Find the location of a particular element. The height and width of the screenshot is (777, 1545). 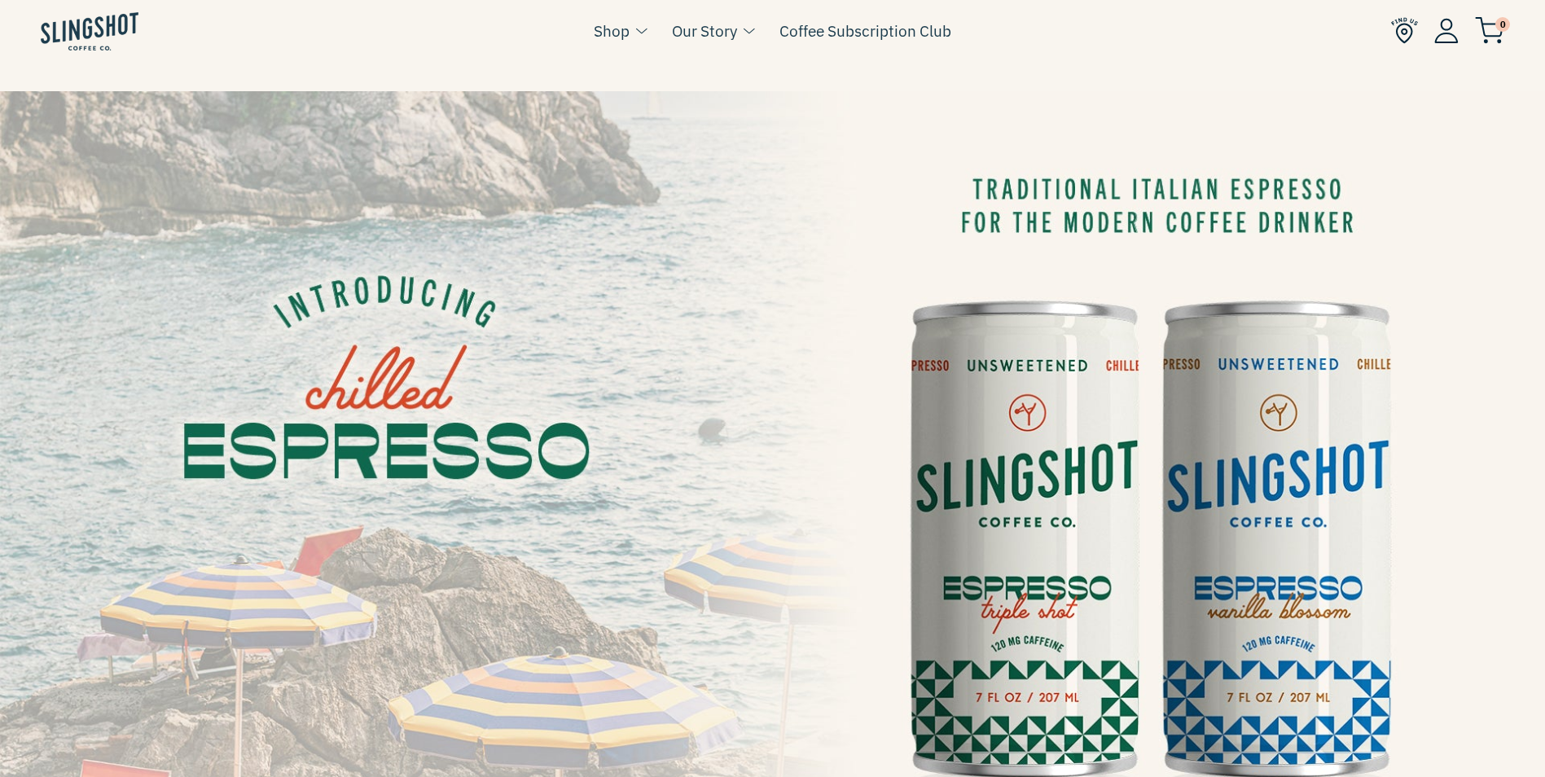

a: 0 is located at coordinates (1490, 31).